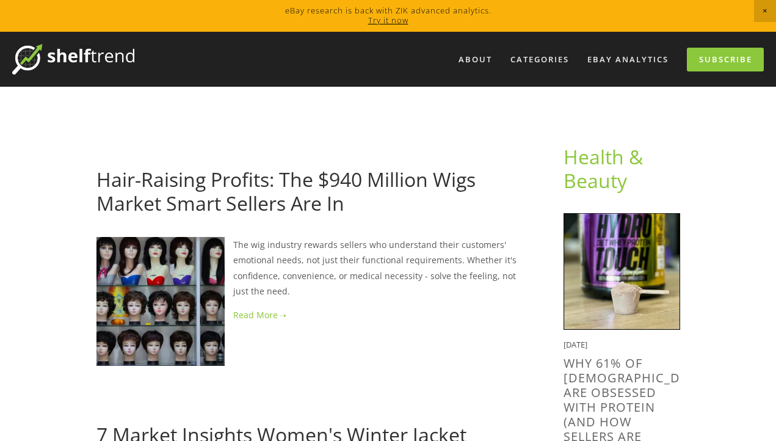 This screenshot has width=776, height=441. Describe the element at coordinates (286, 191) in the screenshot. I see `a: Hair-Raising Profits: The $940 Million Wigs Market Smart Sellers Are In` at that location.